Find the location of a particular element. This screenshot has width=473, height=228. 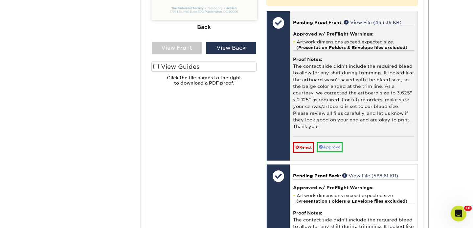

label: View Guides is located at coordinates (204, 66).